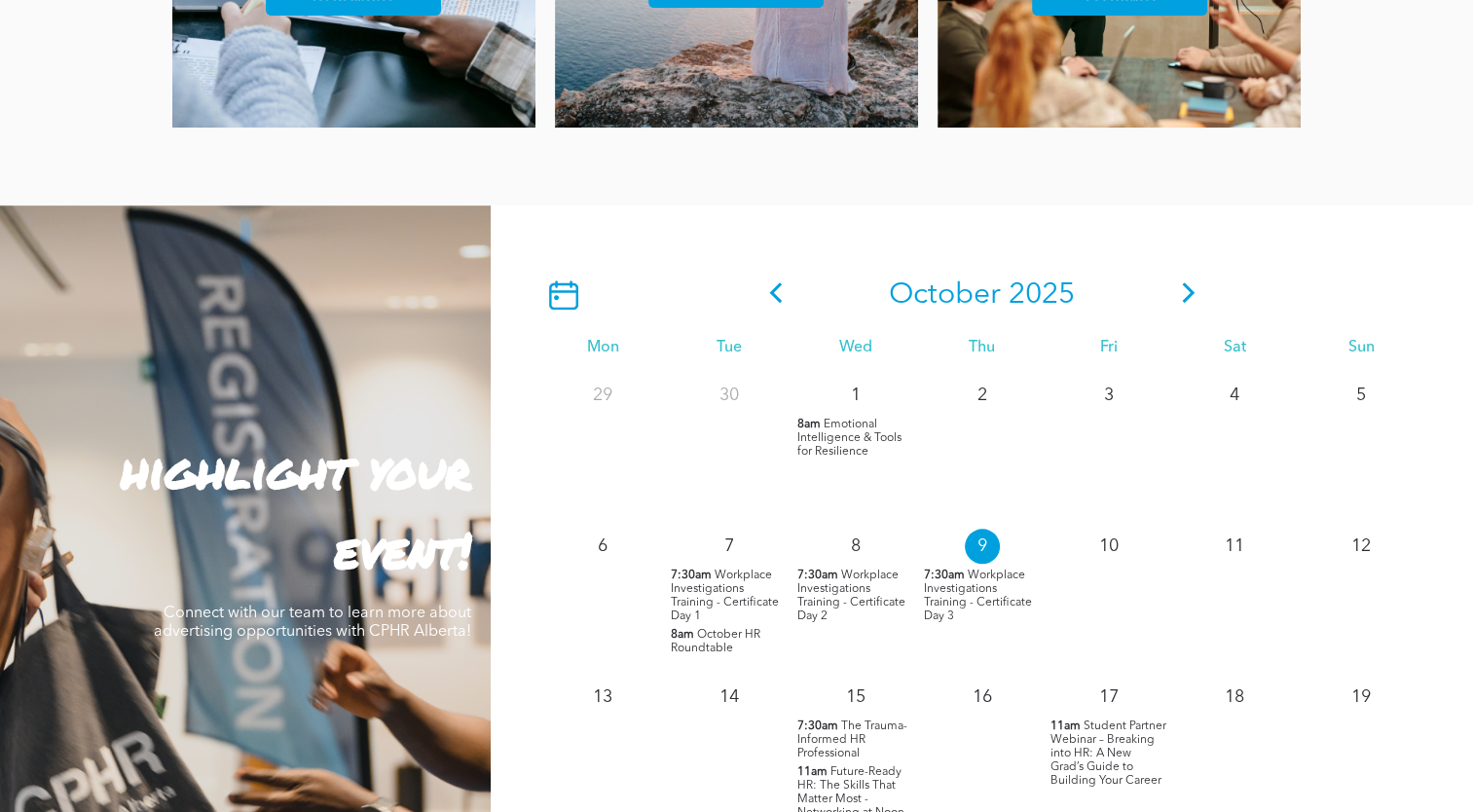 The height and width of the screenshot is (812, 1473). What do you see at coordinates (602, 546) in the screenshot?
I see `p: 6` at bounding box center [602, 546].